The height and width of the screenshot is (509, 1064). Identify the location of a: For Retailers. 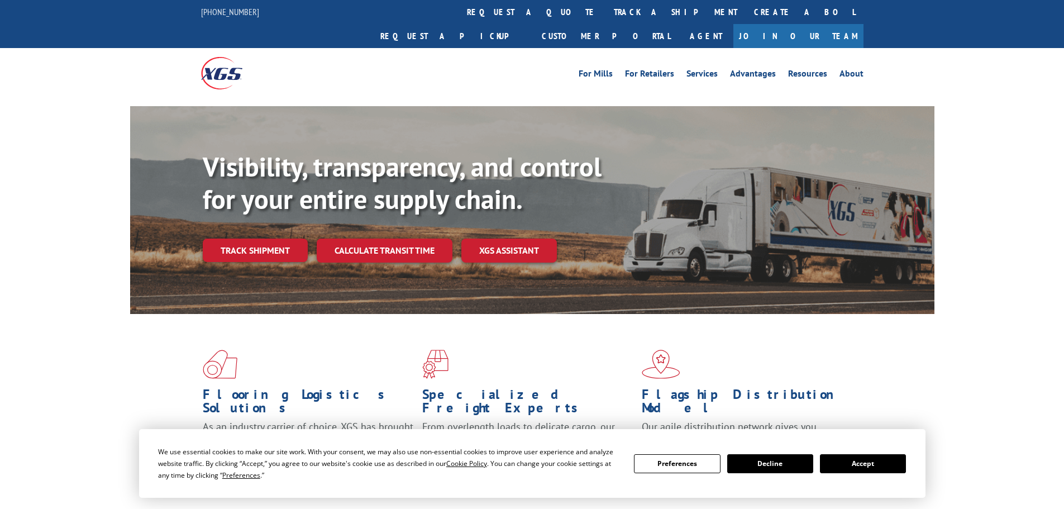
(649, 75).